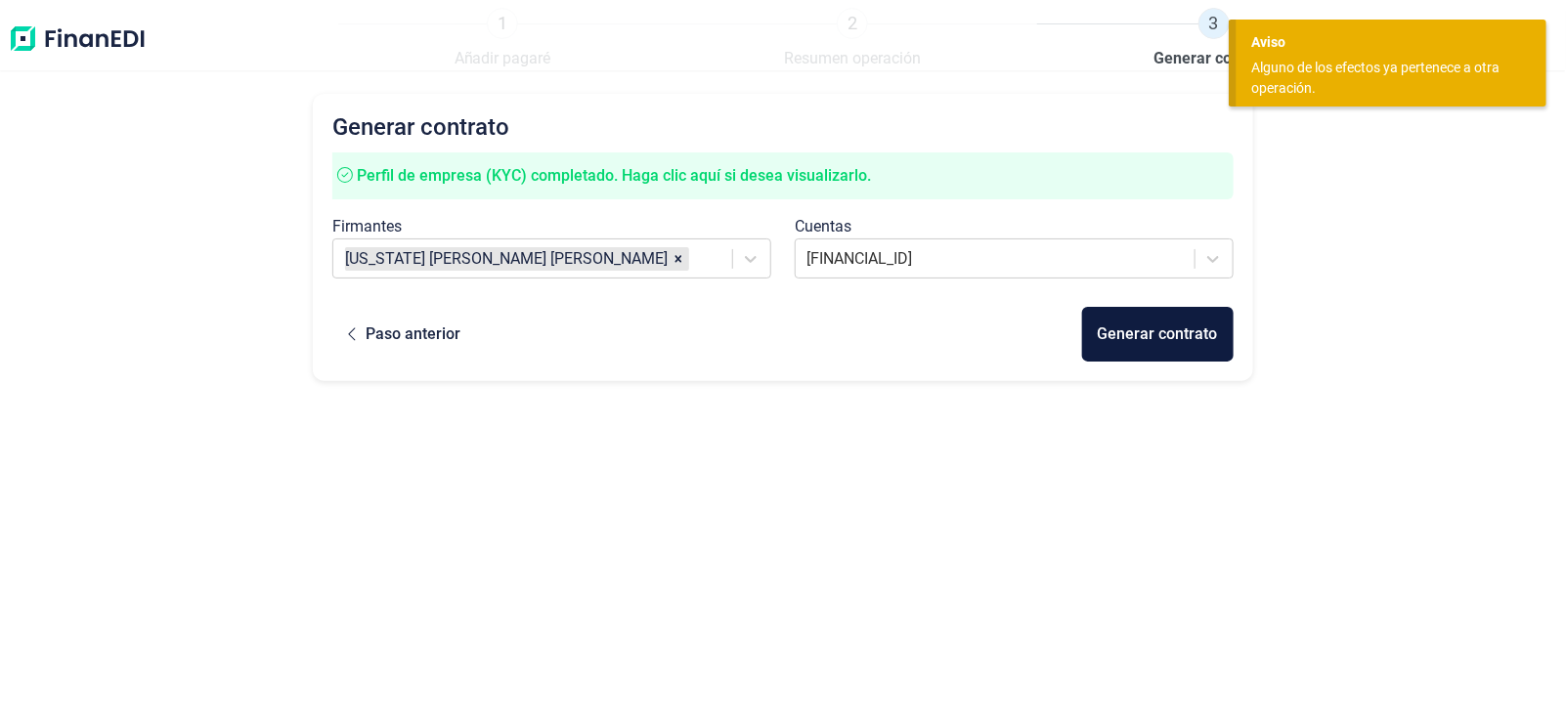 This screenshot has width=1566, height=727. Describe the element at coordinates (1391, 42) in the screenshot. I see `div: Aviso` at that location.